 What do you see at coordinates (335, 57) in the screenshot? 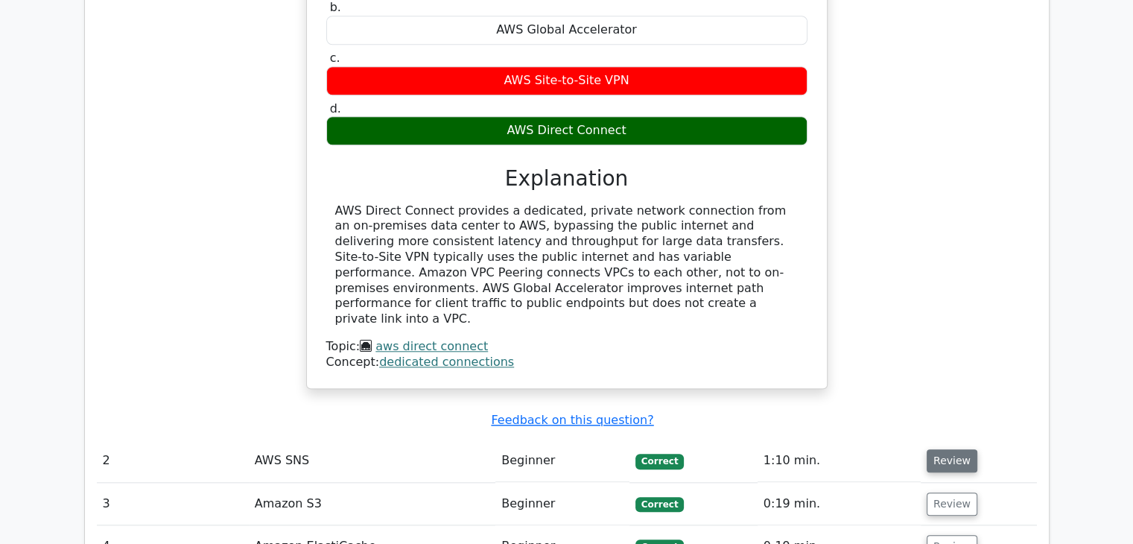
I see `span: c.` at bounding box center [335, 57].